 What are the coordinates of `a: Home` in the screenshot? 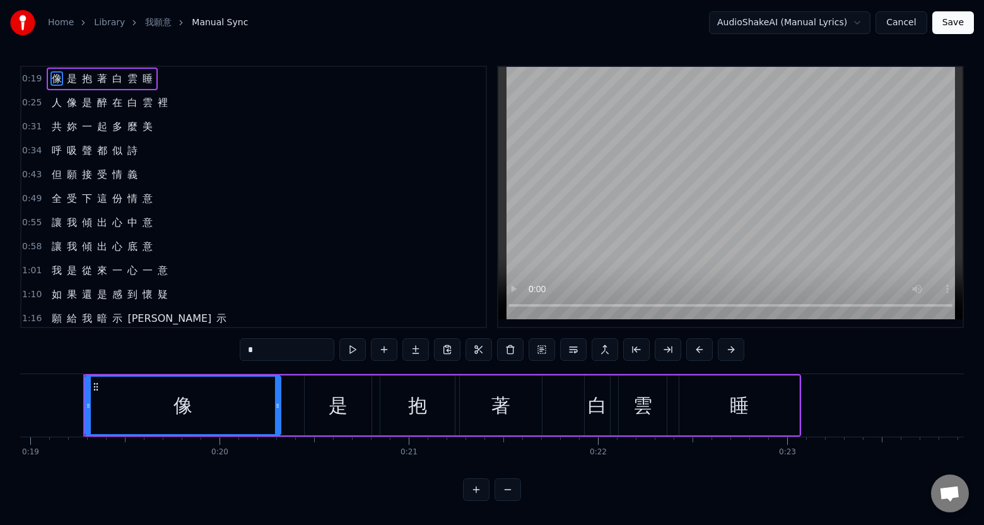 It's located at (61, 23).